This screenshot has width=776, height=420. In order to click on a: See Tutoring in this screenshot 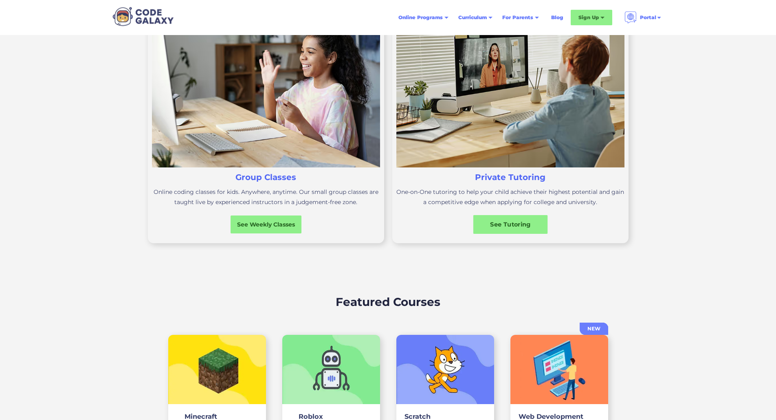, I will do `click(510, 225)`.